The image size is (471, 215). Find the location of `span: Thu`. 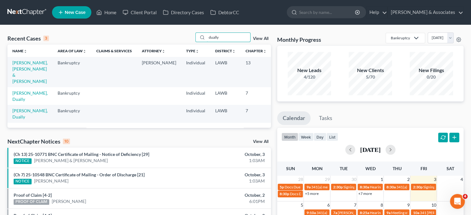

span: Thu is located at coordinates (396, 168).